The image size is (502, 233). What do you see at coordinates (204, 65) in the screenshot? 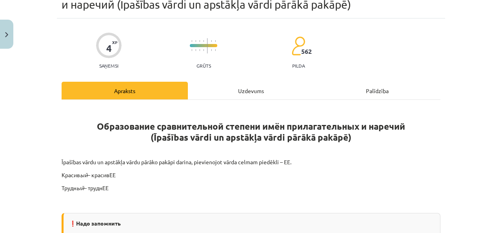
I see `p: Grūts` at bounding box center [204, 65].